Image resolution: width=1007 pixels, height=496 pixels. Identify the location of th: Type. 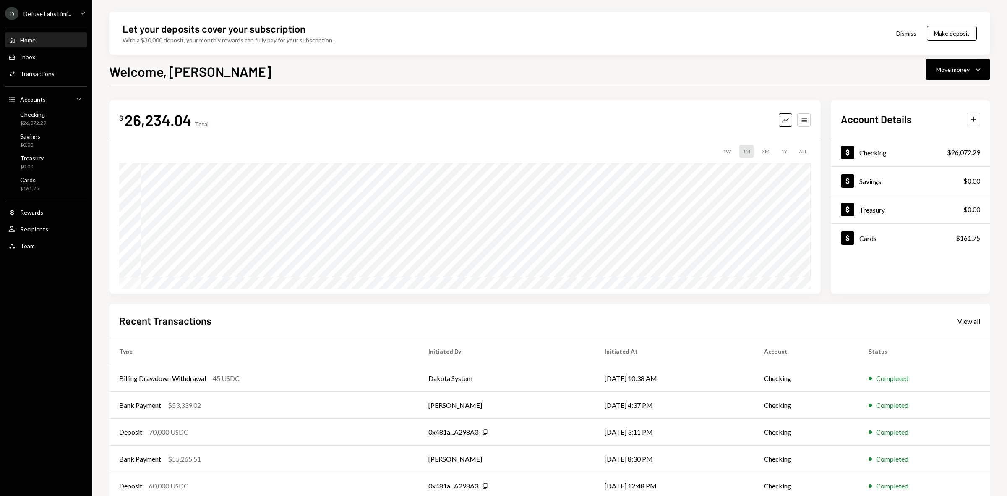
(264, 351).